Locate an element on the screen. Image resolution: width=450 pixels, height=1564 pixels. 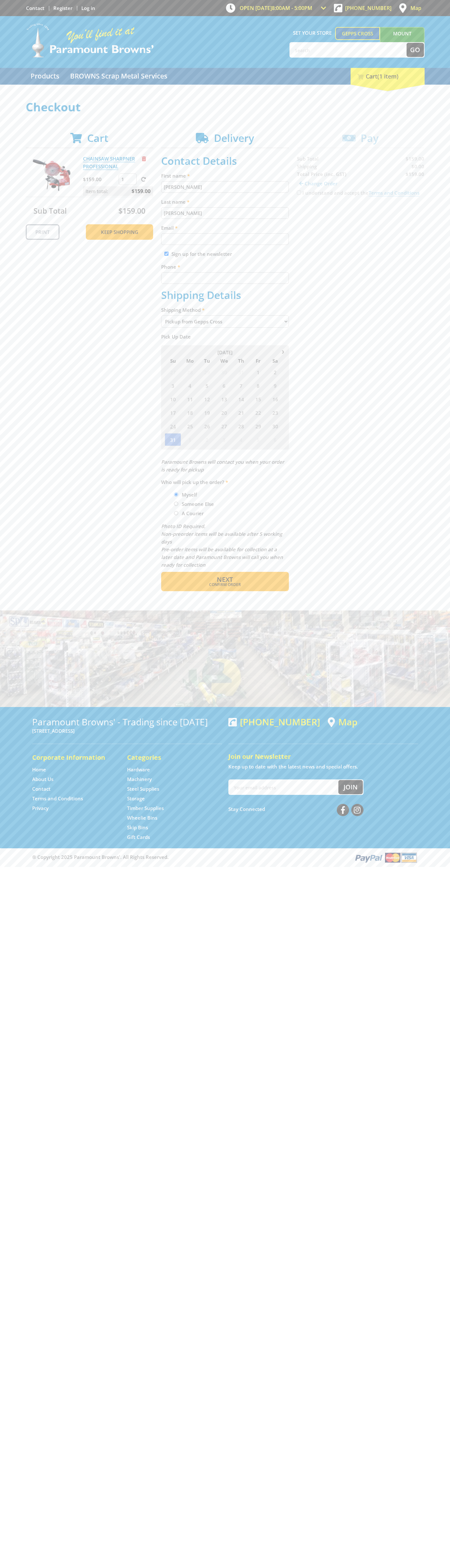
span: Set your store is located at coordinates (312, 33).